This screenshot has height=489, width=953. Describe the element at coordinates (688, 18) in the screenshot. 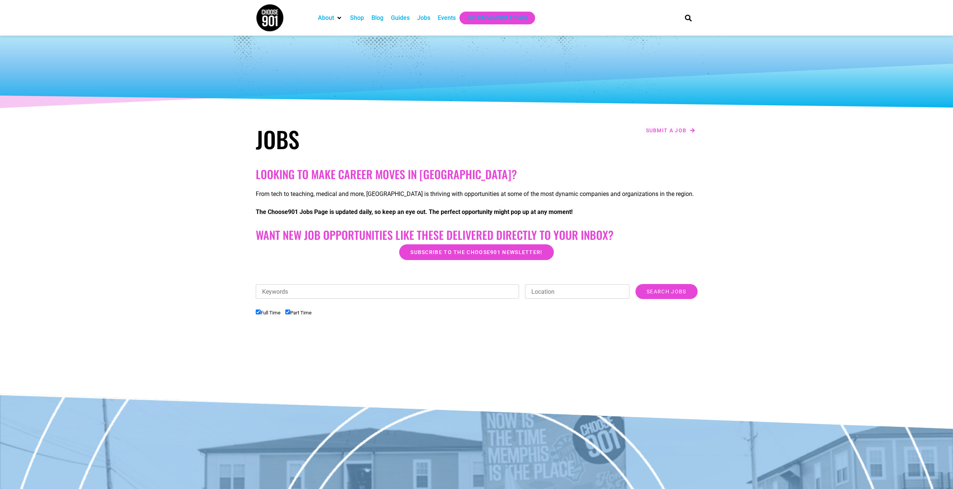

I see `div: Search` at that location.